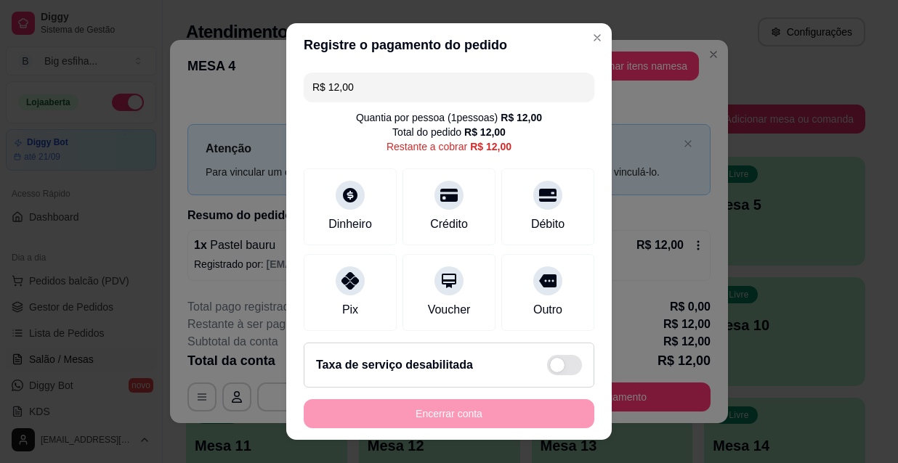  Describe the element at coordinates (449, 224) in the screenshot. I see `div: Crédito` at that location.